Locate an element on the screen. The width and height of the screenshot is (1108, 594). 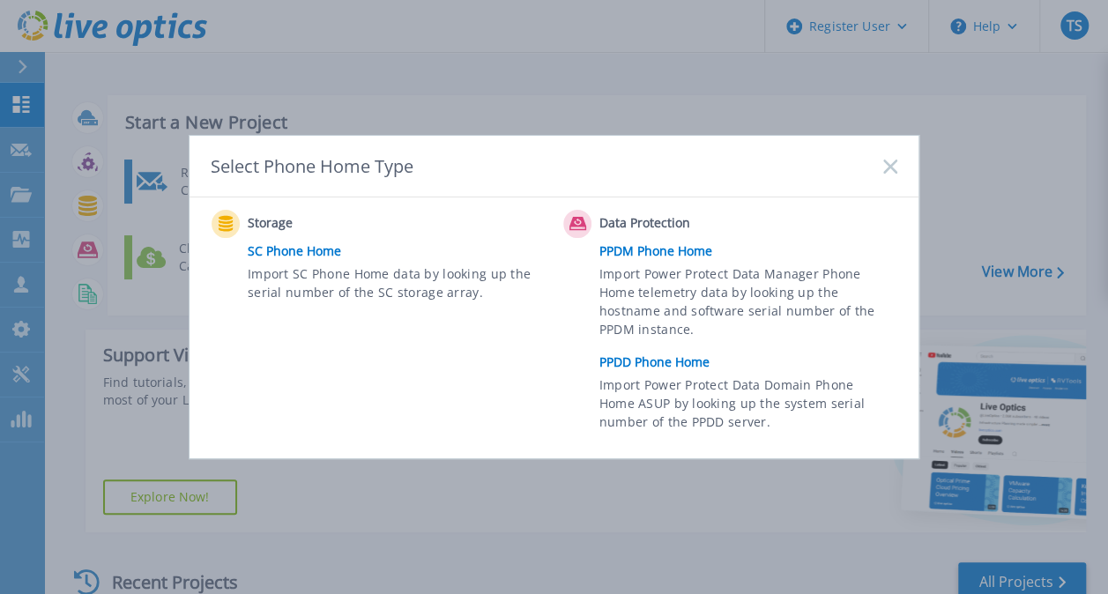
span: Import Power Protect Data Manager Phone Home telemetry data by looking up the hostname and softwa... is located at coordinates (746, 305).